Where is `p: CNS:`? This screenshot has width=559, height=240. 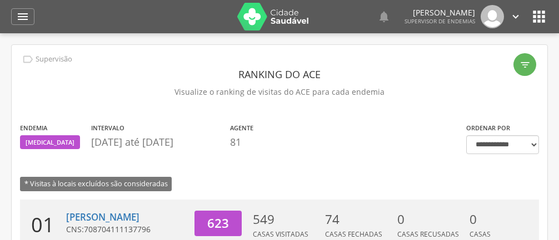
p: CNS: is located at coordinates (126, 230).